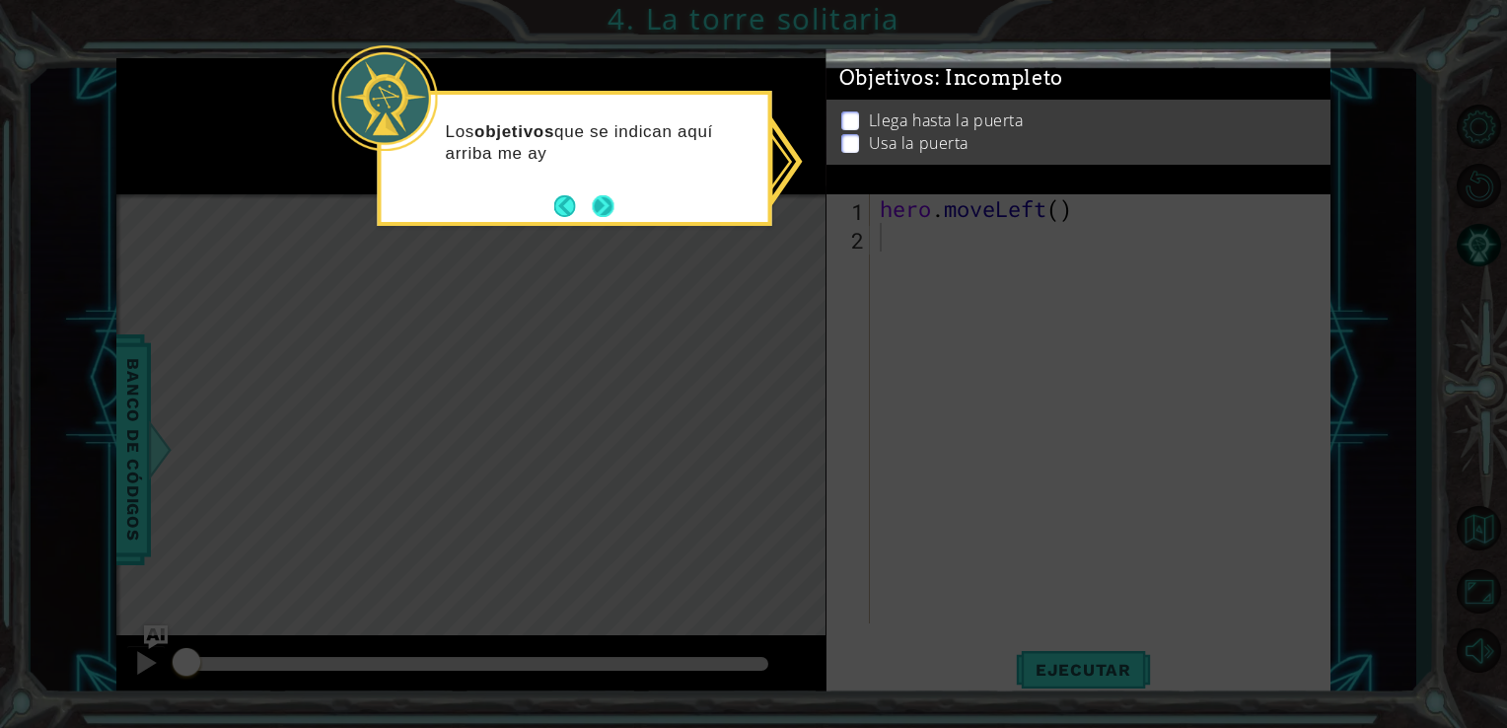 The width and height of the screenshot is (1507, 728). Describe the element at coordinates (603, 206) in the screenshot. I see `button: Next` at that location.